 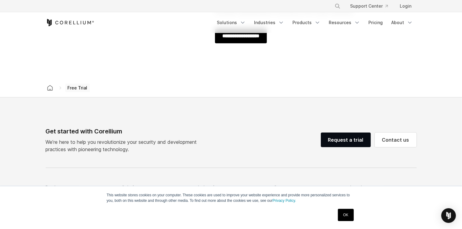 What do you see at coordinates (345, 23) in the screenshot?
I see `a: Resources` at bounding box center [345, 23].